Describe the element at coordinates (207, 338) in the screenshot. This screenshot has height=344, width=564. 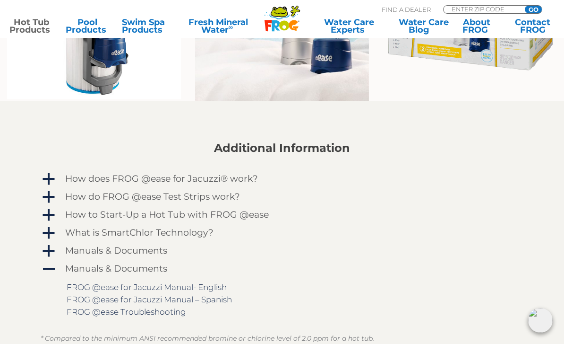
I see `em: * Compared to the minimum ANSI recommended bromine or chlorine level of 2.0 ppm for a hot tub.` at that location.